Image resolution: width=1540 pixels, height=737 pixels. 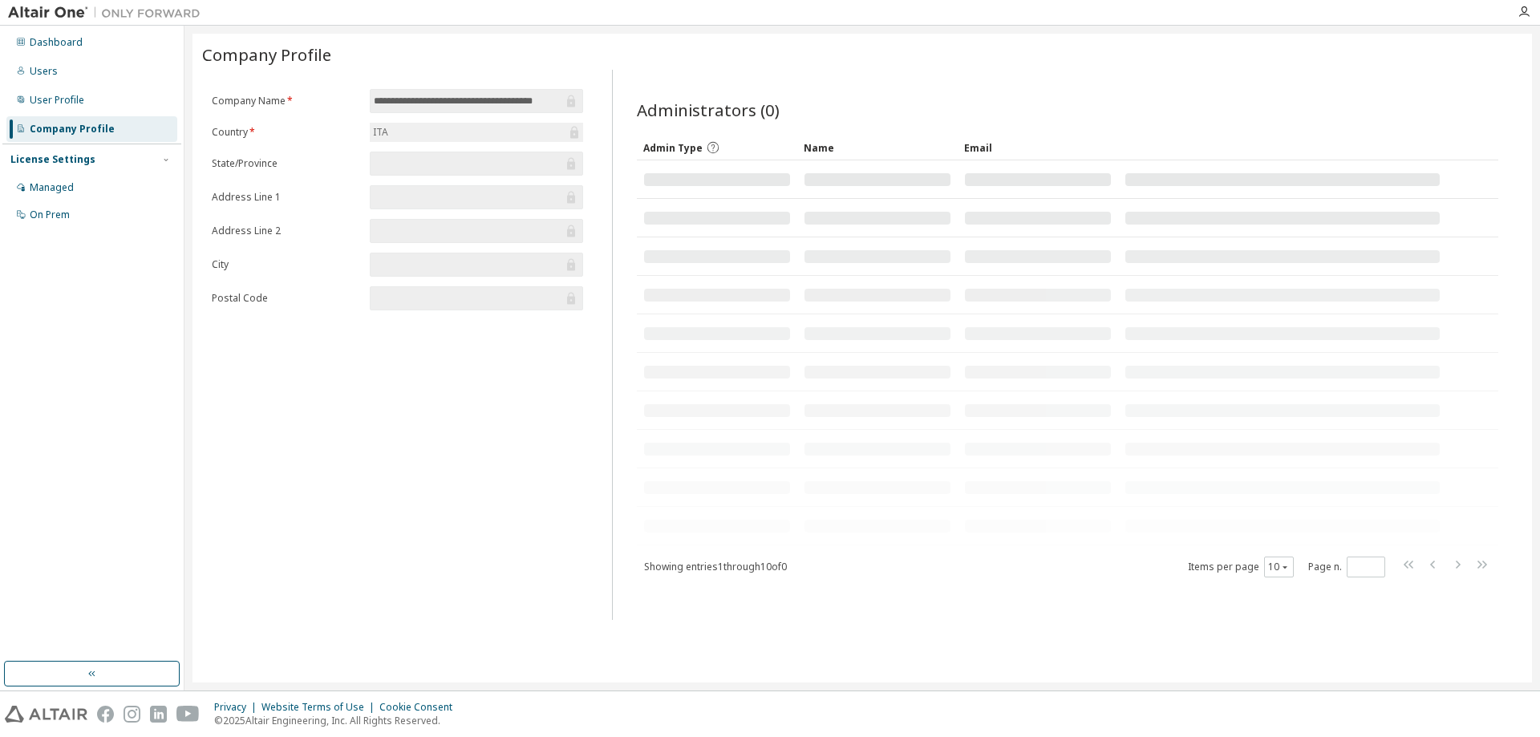 I want to click on div: Cookie Consent, so click(x=420, y=707).